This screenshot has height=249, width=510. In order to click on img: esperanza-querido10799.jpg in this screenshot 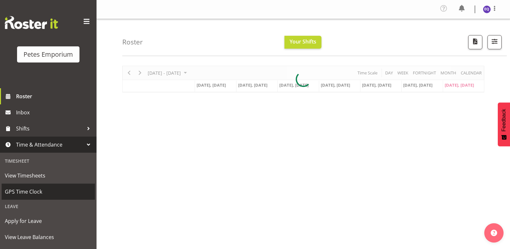, I will do `click(487, 9)`.